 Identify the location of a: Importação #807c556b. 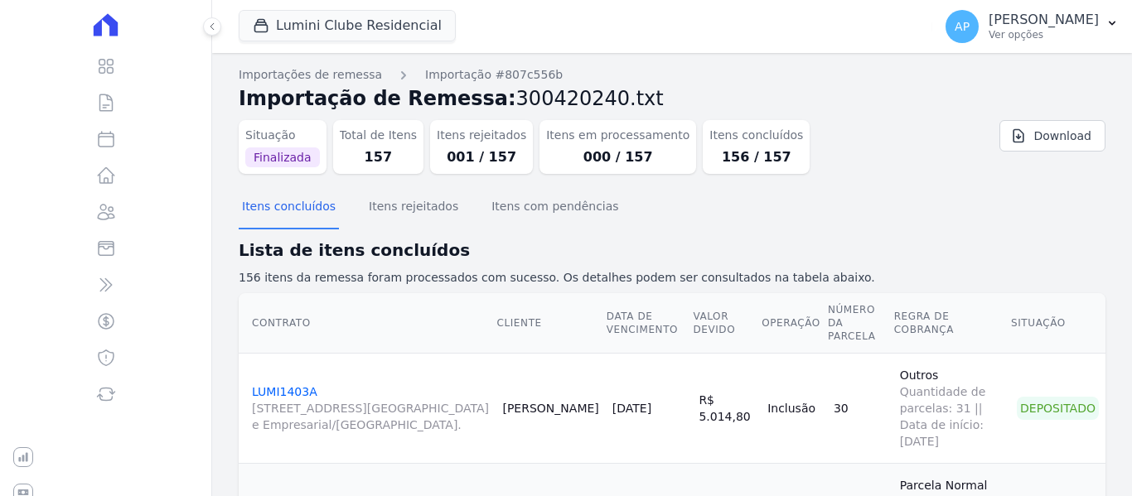
(494, 75).